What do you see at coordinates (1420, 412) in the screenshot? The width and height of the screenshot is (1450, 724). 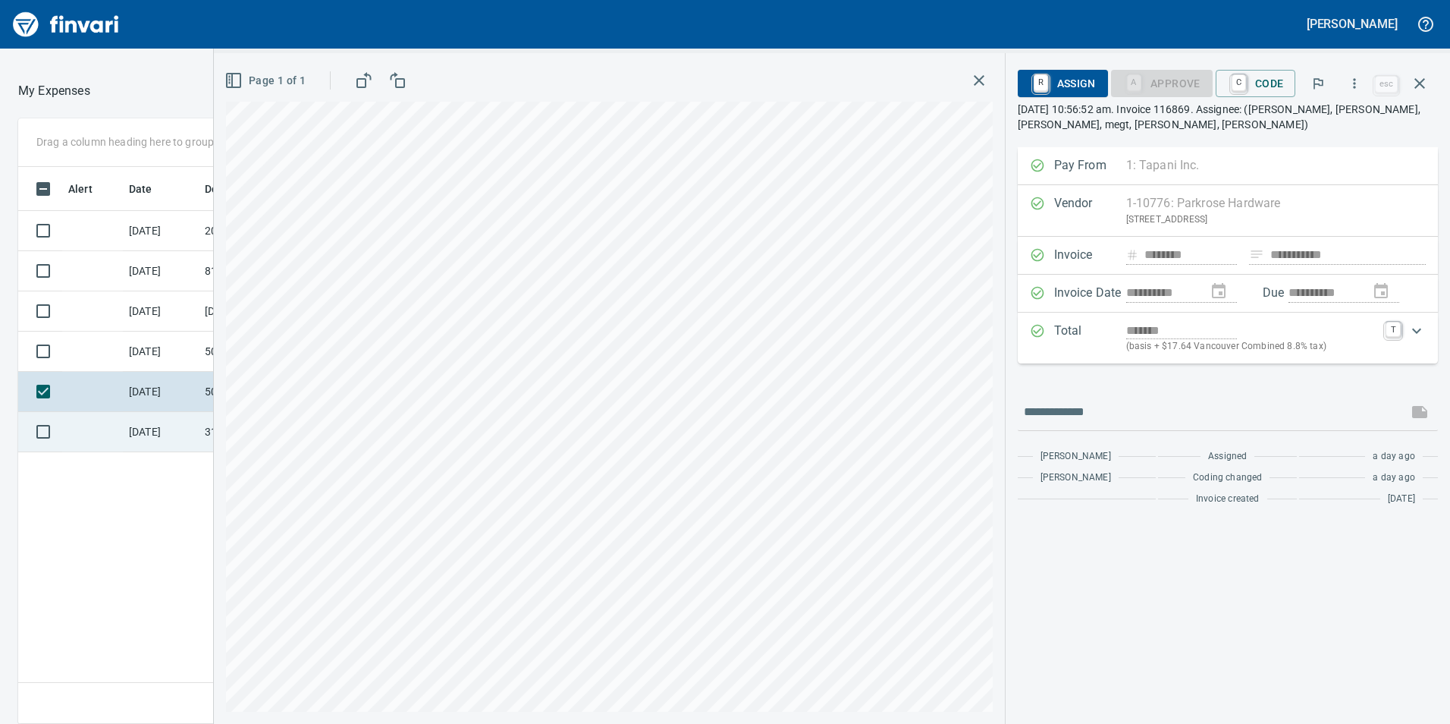 I see `span: This records your message into the invoice and notifies anyone mentioned` at bounding box center [1420, 412].